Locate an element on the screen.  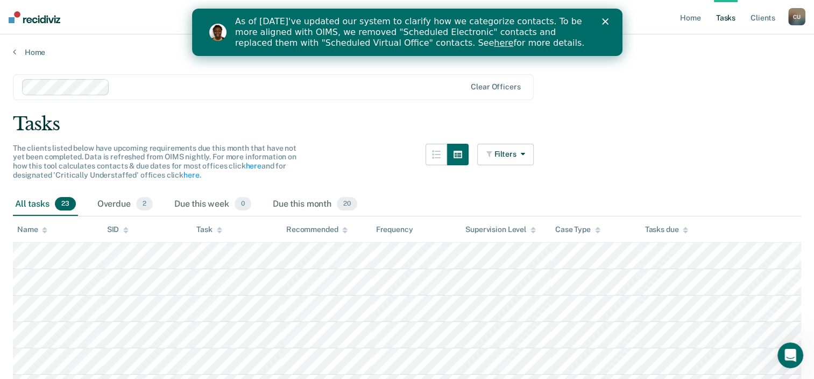
span: 20 is located at coordinates (347, 204).